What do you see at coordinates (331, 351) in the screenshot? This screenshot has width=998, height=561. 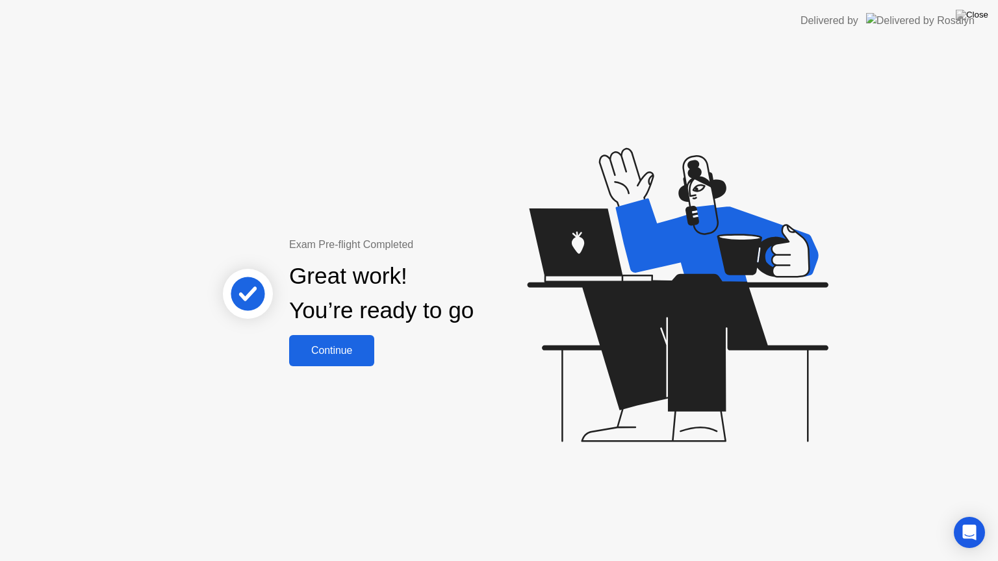 I see `button: Continue` at bounding box center [331, 351].